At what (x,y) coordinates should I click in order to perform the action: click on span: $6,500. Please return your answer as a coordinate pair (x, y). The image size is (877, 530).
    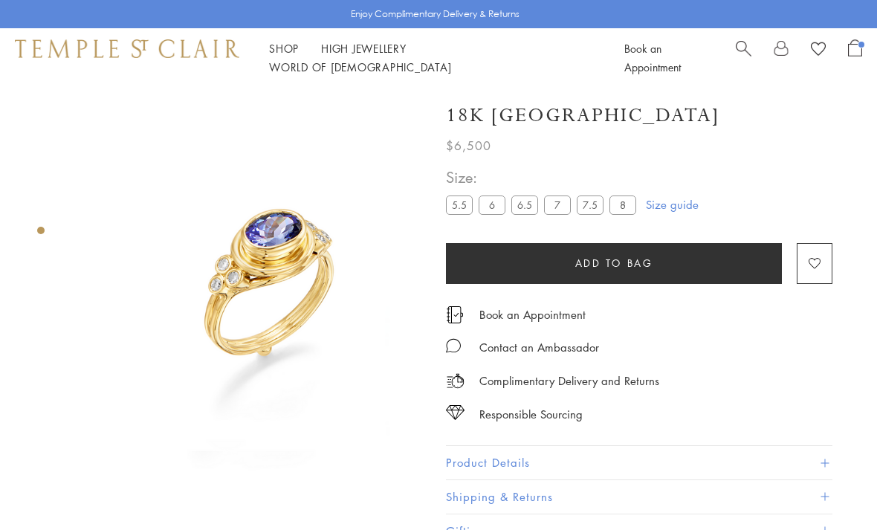
    Looking at the image, I should click on (468, 146).